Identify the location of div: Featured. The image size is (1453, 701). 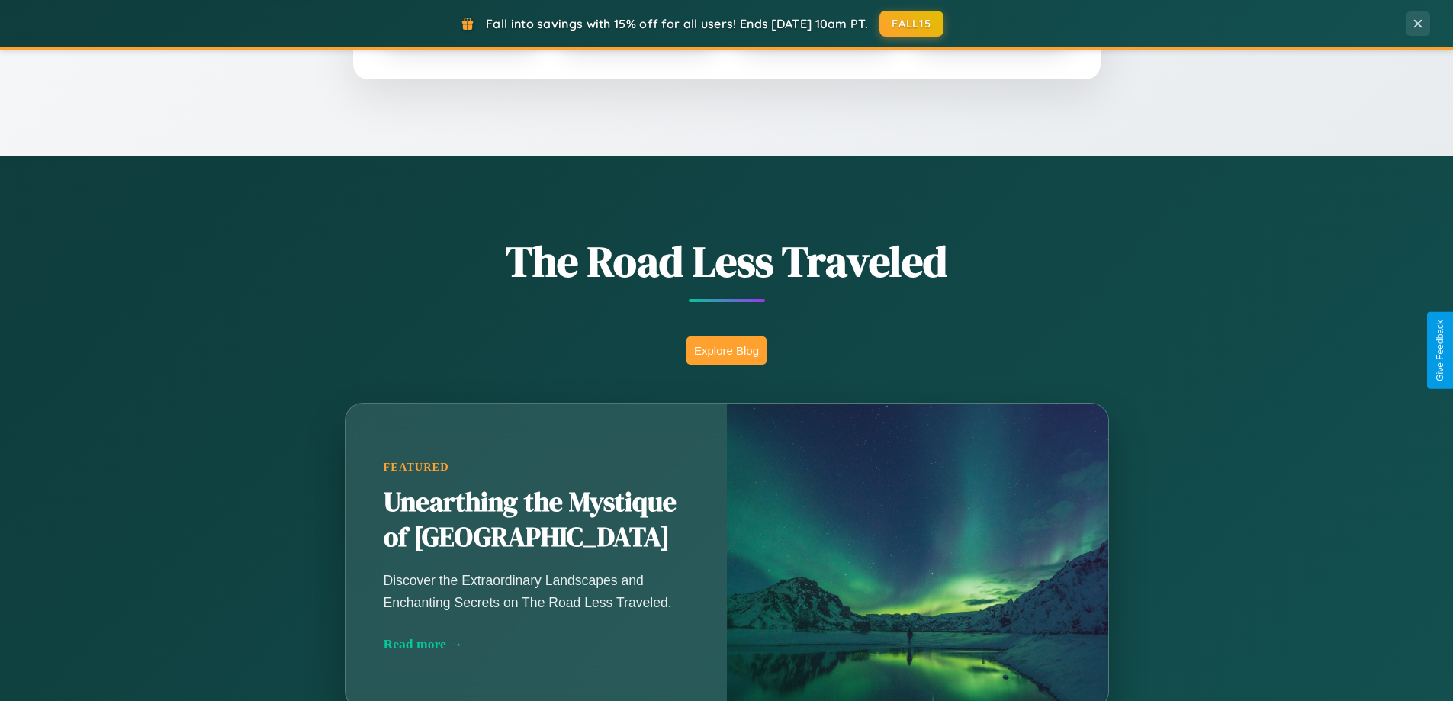
(536, 467).